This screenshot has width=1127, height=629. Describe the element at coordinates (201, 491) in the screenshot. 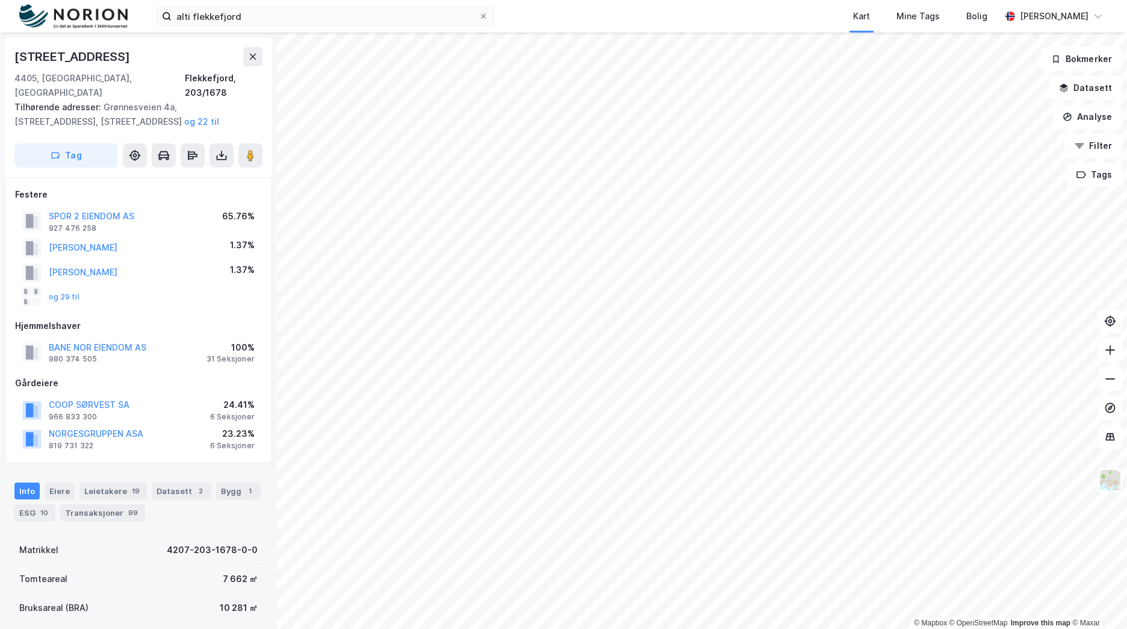

I see `div: 2` at that location.